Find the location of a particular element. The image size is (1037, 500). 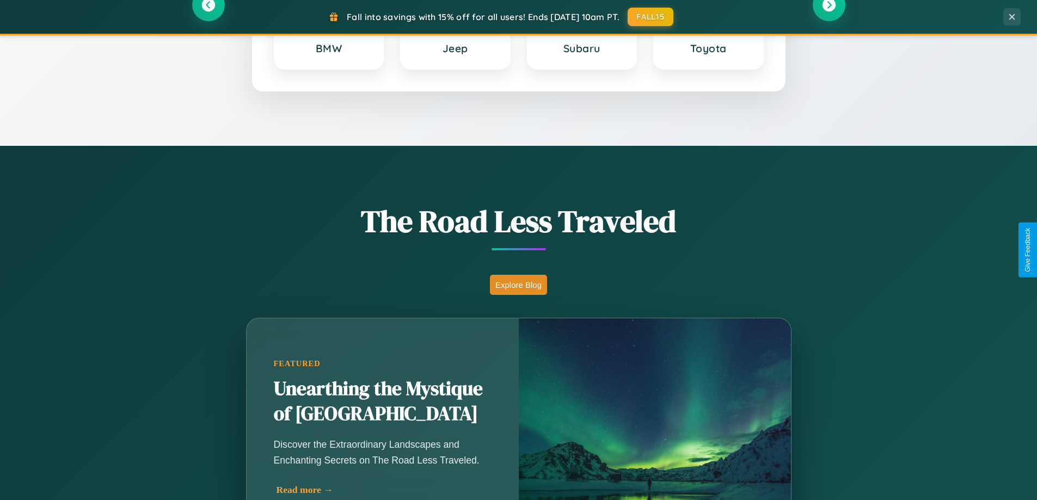

h3: Toyota is located at coordinates (708, 48).